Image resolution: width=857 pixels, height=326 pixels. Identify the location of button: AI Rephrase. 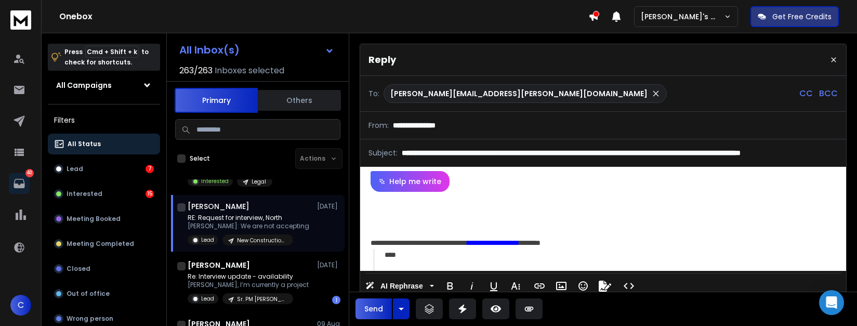
(399, 286).